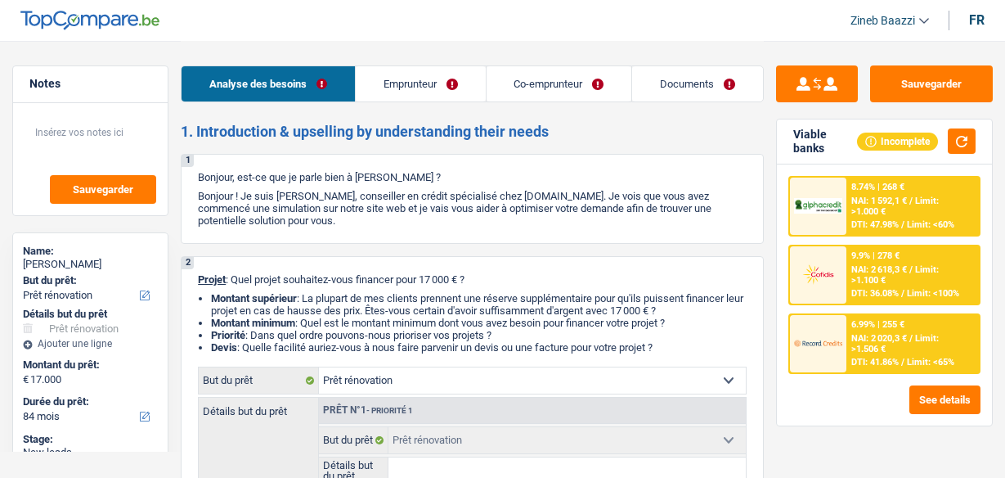  What do you see at coordinates (187, 160) in the screenshot?
I see `div: 1` at bounding box center [187, 160].